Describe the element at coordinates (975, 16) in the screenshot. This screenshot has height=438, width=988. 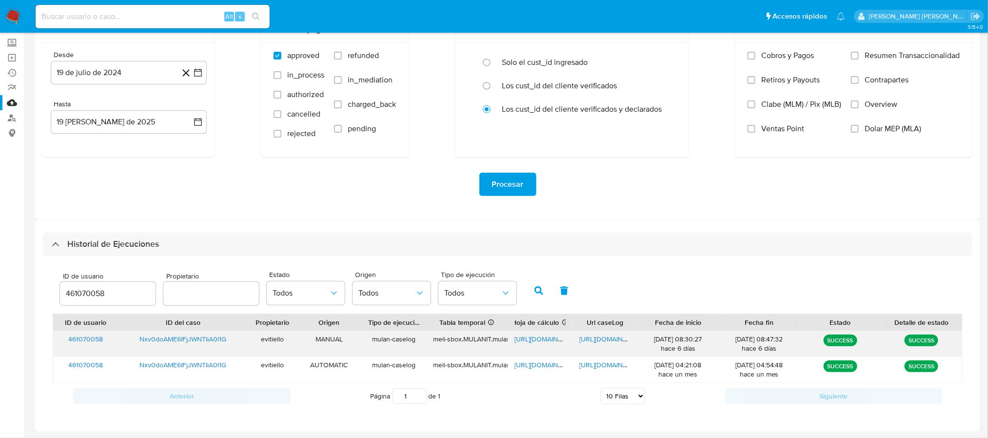
I see `a: Salir` at that location.